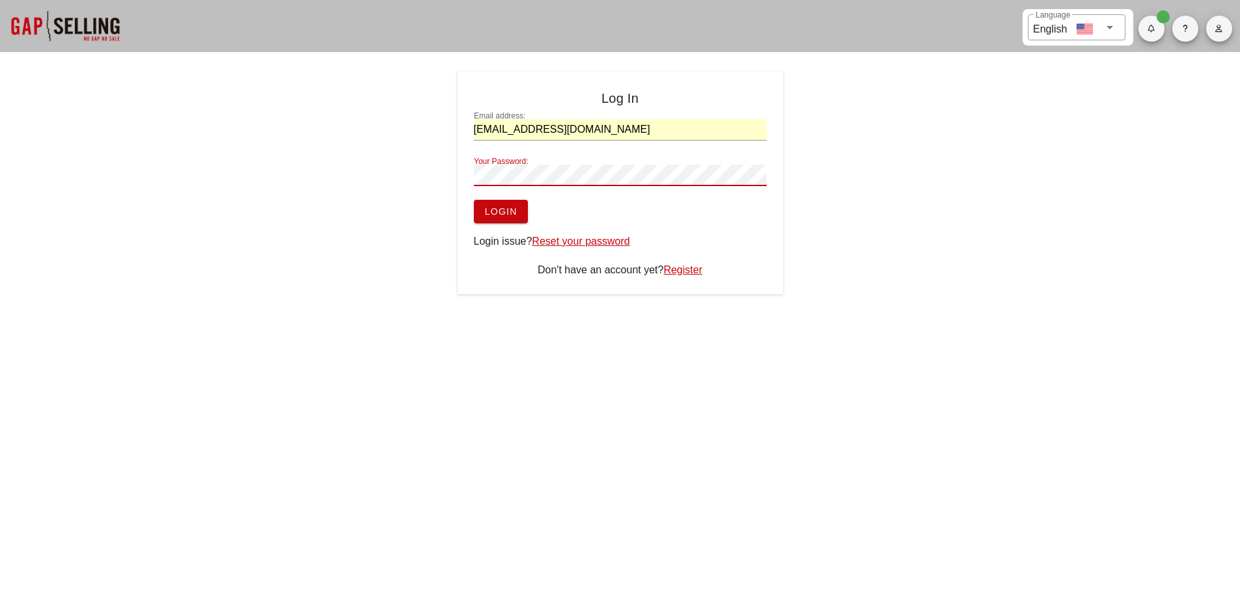 The image size is (1240, 615). What do you see at coordinates (620, 270) in the screenshot?
I see `div: Don't have an account yet?` at bounding box center [620, 270].